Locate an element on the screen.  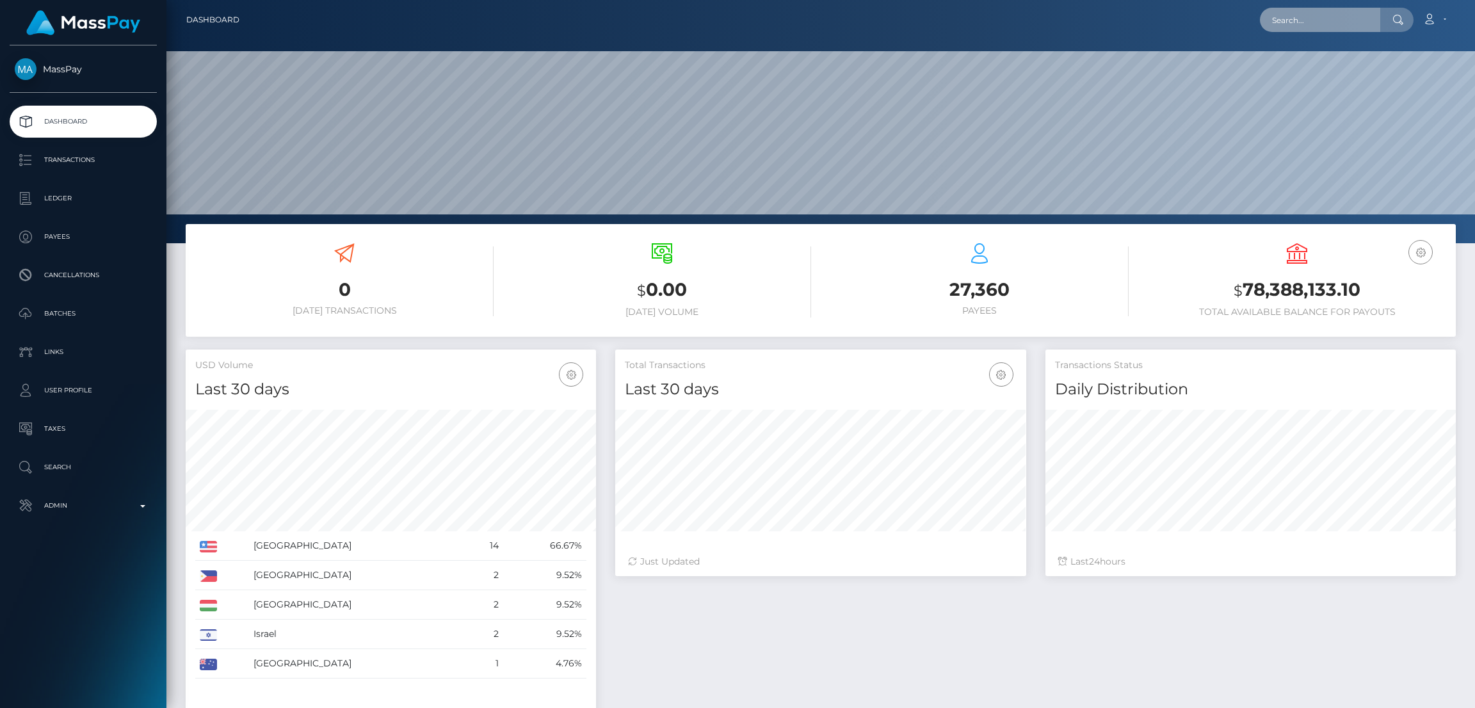
input: Search... is located at coordinates (1320, 20).